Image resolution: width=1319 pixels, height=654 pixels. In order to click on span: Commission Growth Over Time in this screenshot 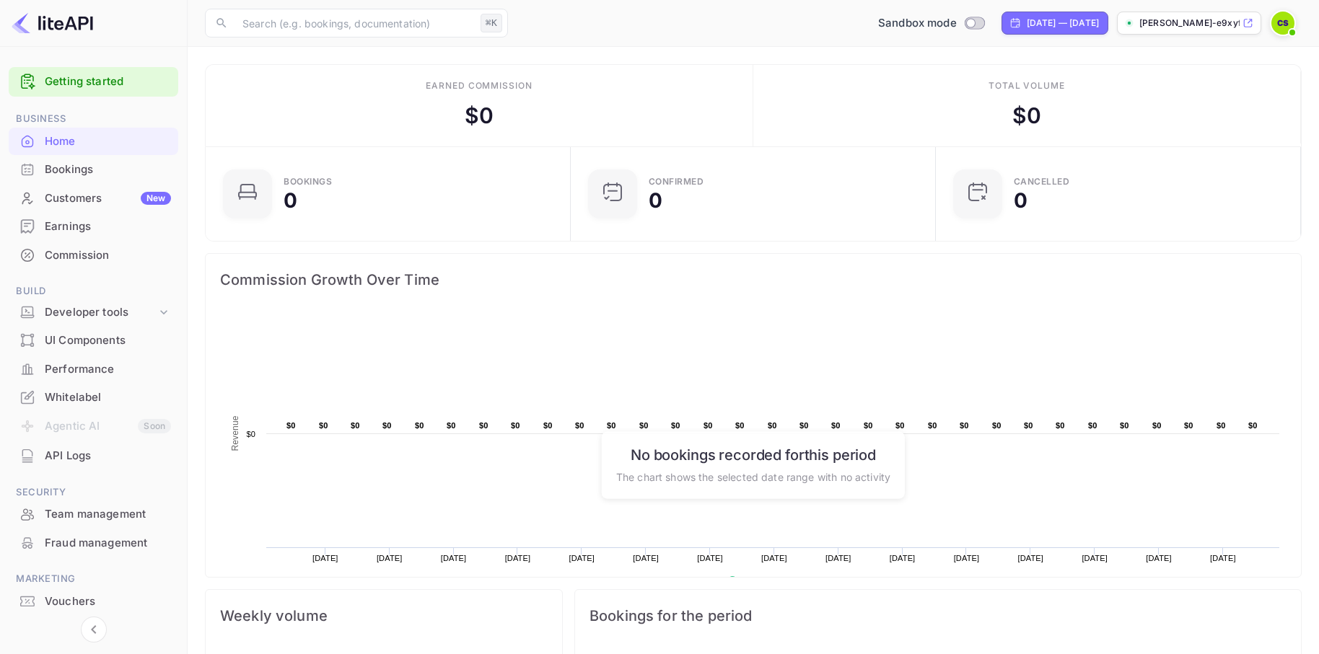, I will do `click(753, 280)`.